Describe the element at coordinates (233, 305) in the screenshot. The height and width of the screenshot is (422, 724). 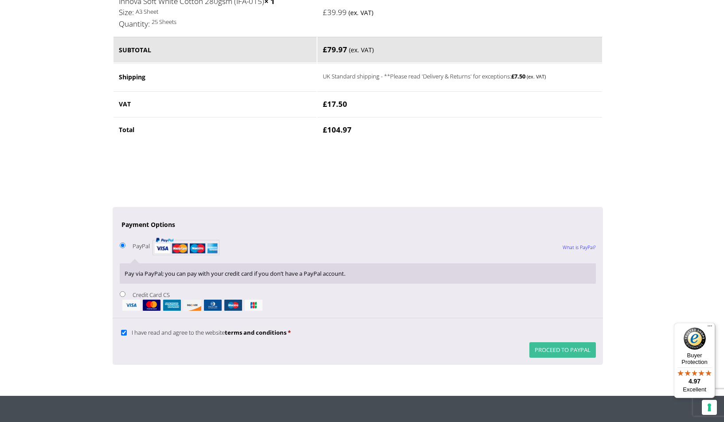
I see `img: maestro` at that location.